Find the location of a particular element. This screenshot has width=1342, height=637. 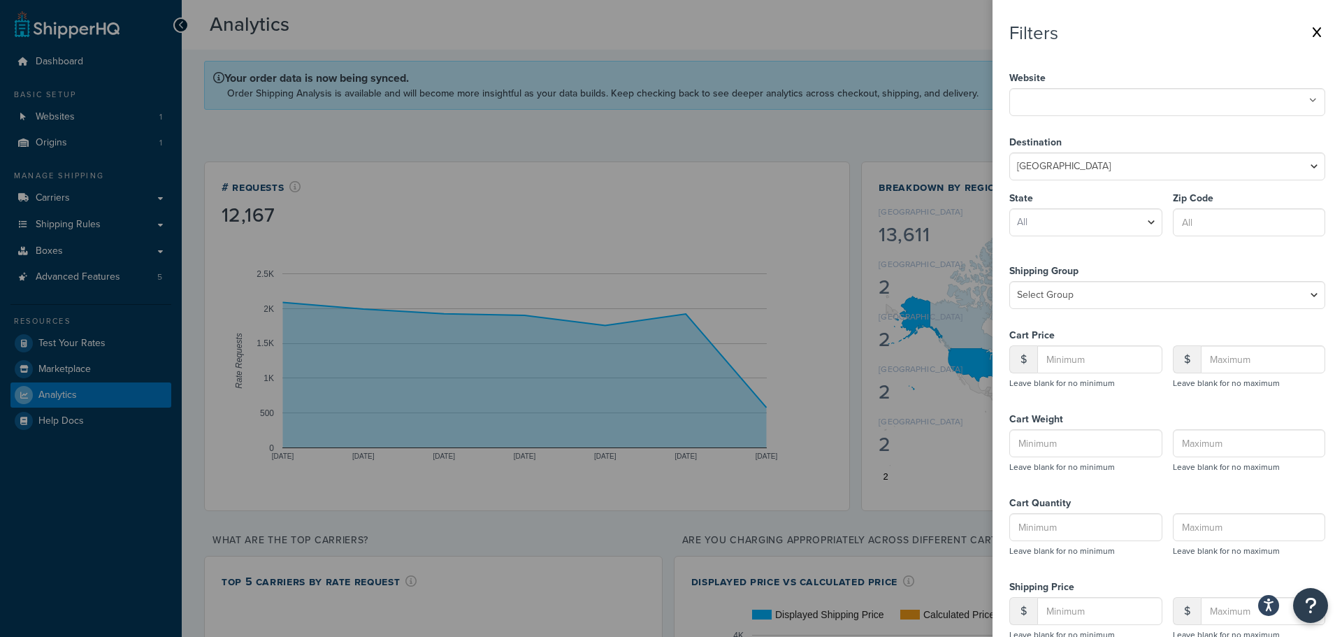

input: All is located at coordinates (1249, 222).